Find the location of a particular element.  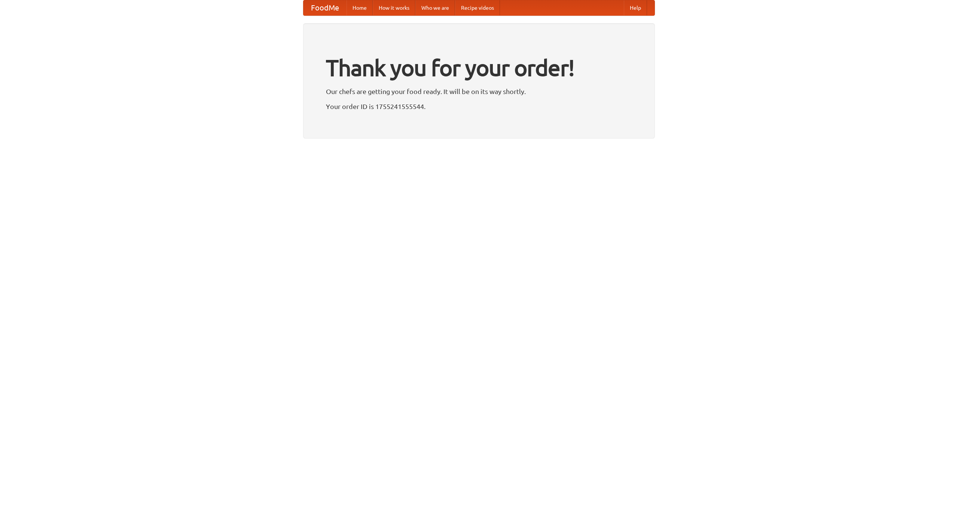

a: Recipe videos is located at coordinates (478, 8).